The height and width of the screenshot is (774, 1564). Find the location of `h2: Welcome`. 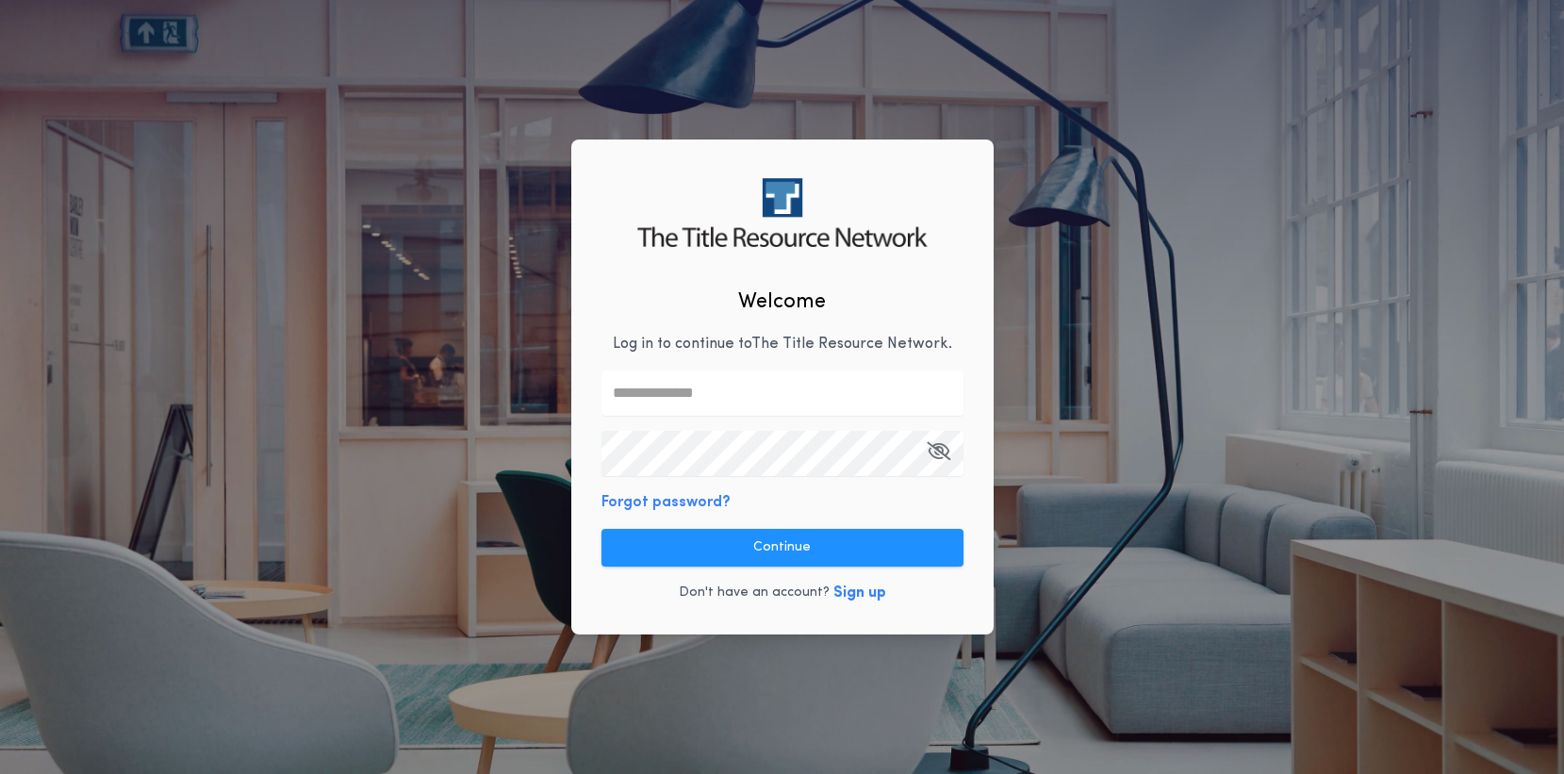

h2: Welcome is located at coordinates (782, 302).